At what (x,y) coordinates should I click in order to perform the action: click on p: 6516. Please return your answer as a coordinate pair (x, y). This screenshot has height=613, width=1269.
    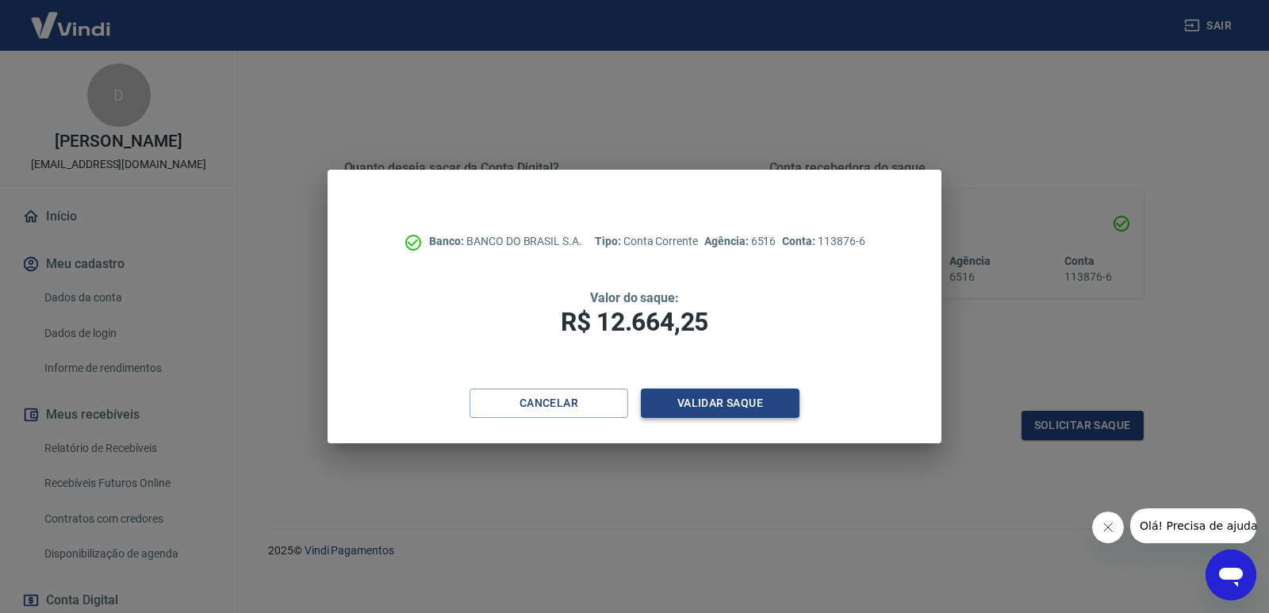
    Looking at the image, I should click on (740, 241).